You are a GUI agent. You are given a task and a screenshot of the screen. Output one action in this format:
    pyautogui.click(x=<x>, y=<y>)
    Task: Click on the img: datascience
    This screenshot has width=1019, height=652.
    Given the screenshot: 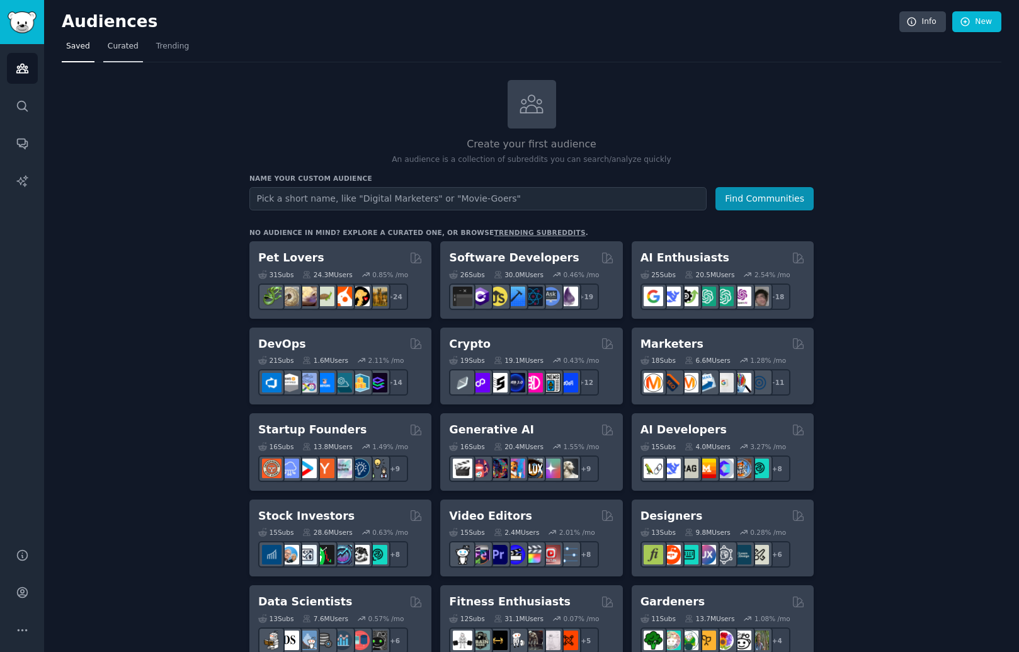 What is the action you would take?
    pyautogui.click(x=289, y=640)
    